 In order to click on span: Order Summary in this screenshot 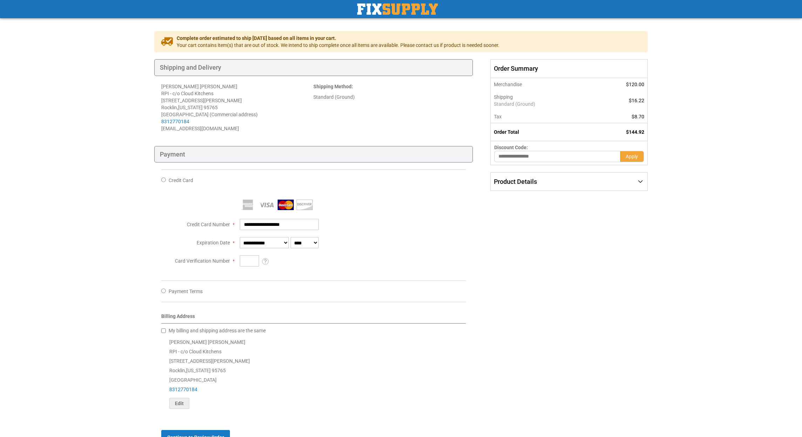, I will do `click(569, 69)`.